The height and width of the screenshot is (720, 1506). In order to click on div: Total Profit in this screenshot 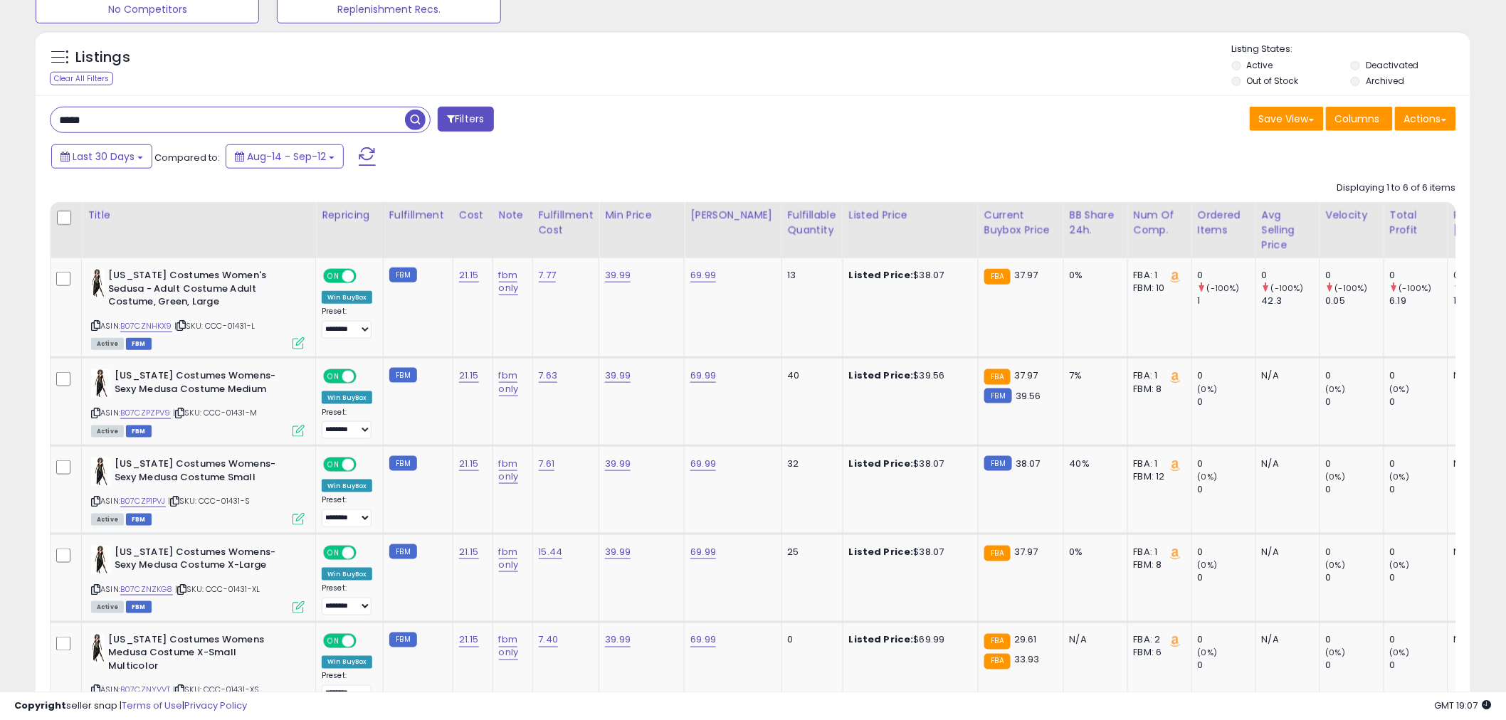, I will do `click(1415, 223)`.